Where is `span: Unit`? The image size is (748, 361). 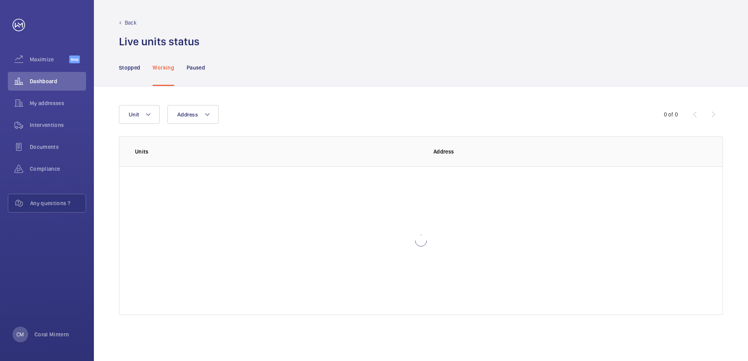
span: Unit is located at coordinates (134, 115).